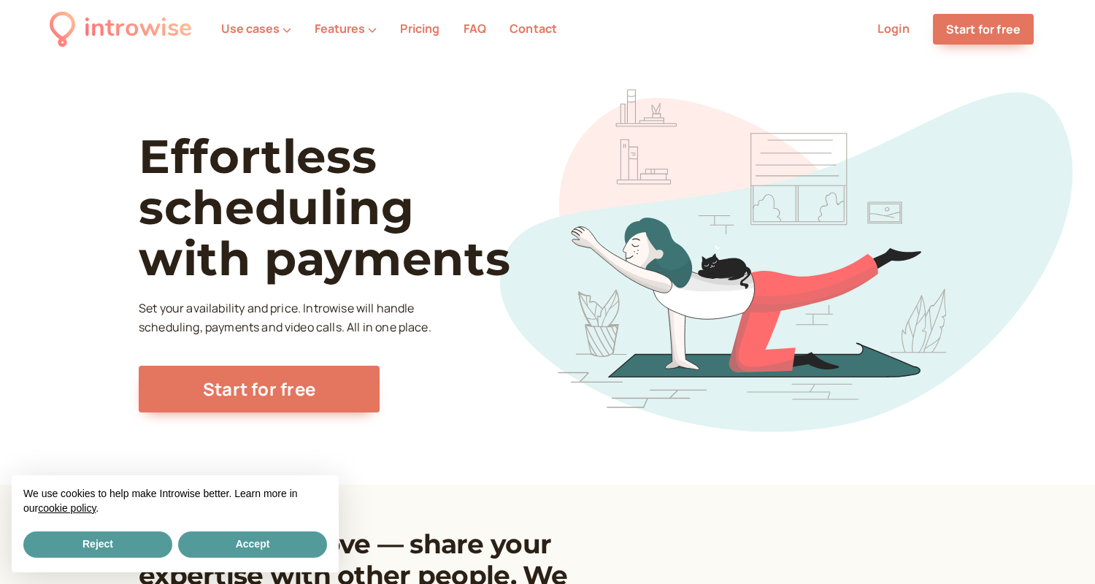  What do you see at coordinates (350, 207) in the screenshot?
I see `h1: Effortless scheduling with payments` at bounding box center [350, 207].